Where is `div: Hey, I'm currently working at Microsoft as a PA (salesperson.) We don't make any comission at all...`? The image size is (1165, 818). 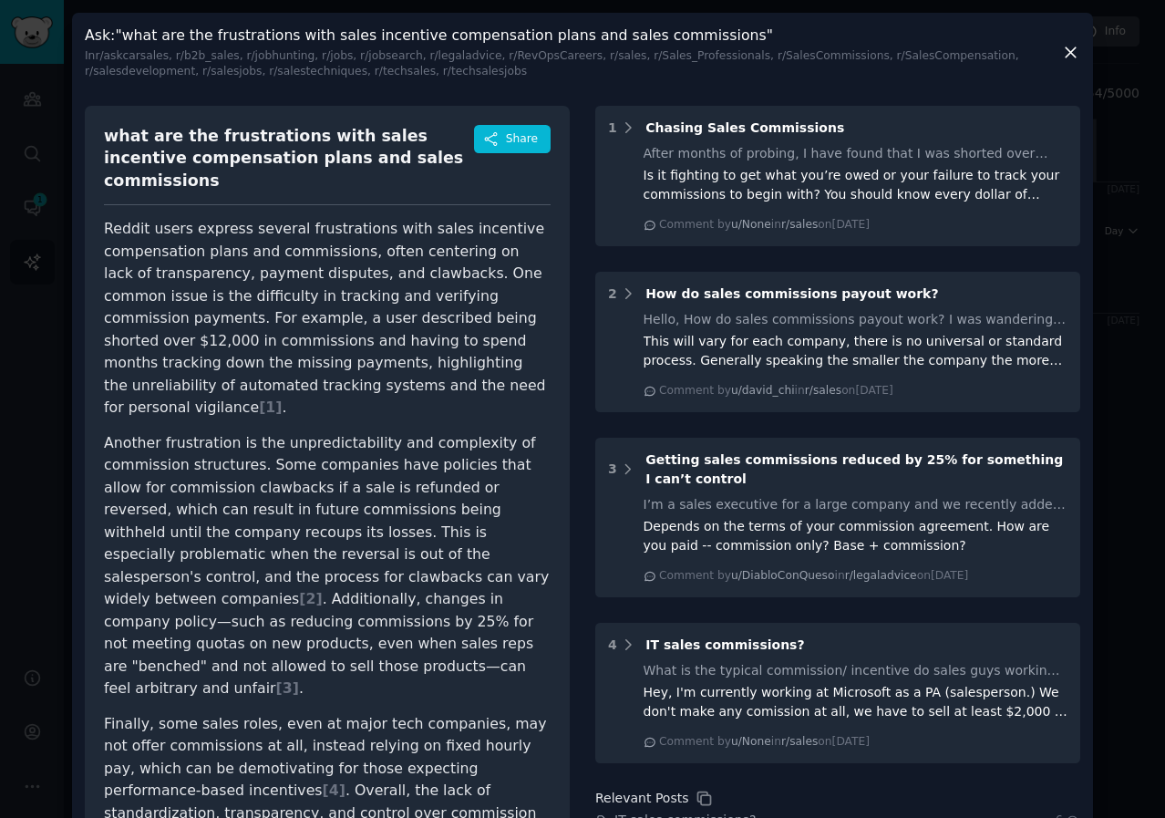 div: Hey, I'm currently working at Microsoft as a PA (salesperson.) We don't make any comission at all... is located at coordinates (856, 702).